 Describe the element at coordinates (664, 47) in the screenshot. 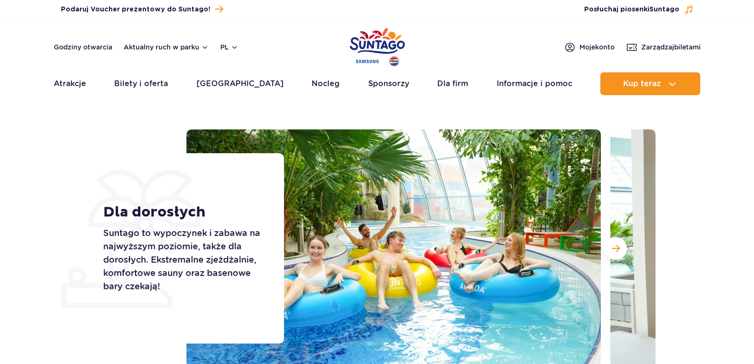

I see `a: Zarządzajbiletami` at that location.